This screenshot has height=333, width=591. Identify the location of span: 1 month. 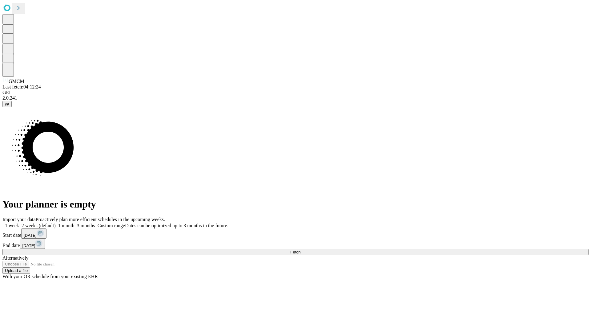
(66, 225).